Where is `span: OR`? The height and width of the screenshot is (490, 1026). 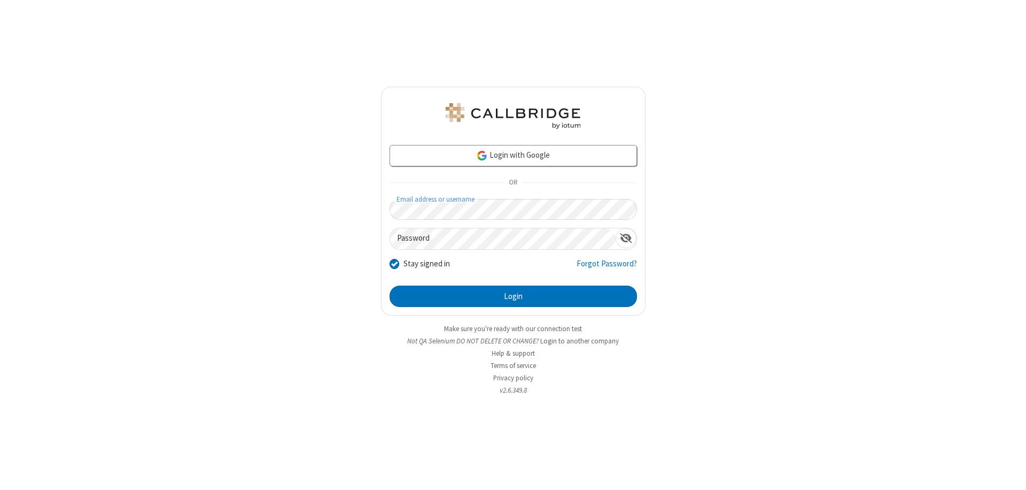
span: OR is located at coordinates (513, 183).